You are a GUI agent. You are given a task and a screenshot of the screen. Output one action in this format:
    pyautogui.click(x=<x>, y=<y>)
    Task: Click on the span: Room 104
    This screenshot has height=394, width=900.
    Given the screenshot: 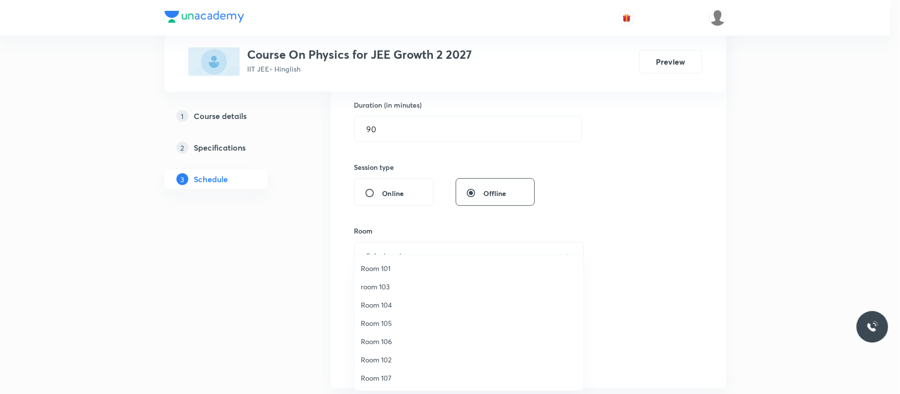 What is the action you would take?
    pyautogui.click(x=469, y=305)
    